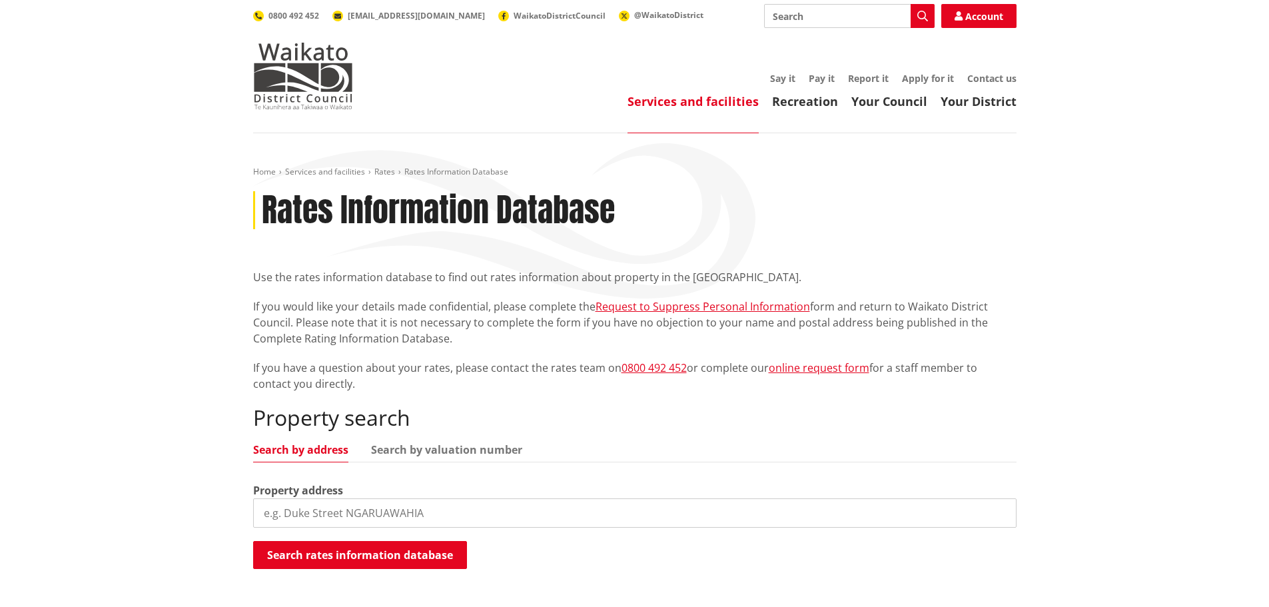  Describe the element at coordinates (294, 15) in the screenshot. I see `span: 0800 492 452` at that location.